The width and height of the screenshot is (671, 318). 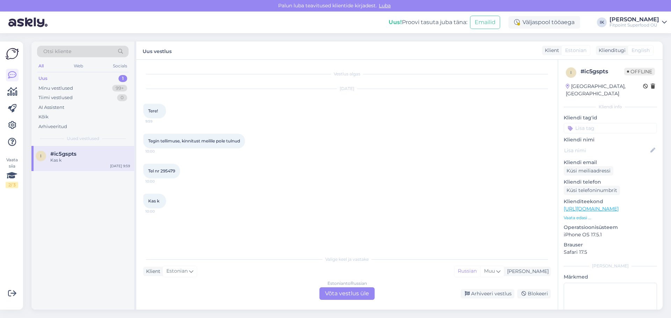 I want to click on span: Tel nr 295479, so click(x=161, y=171).